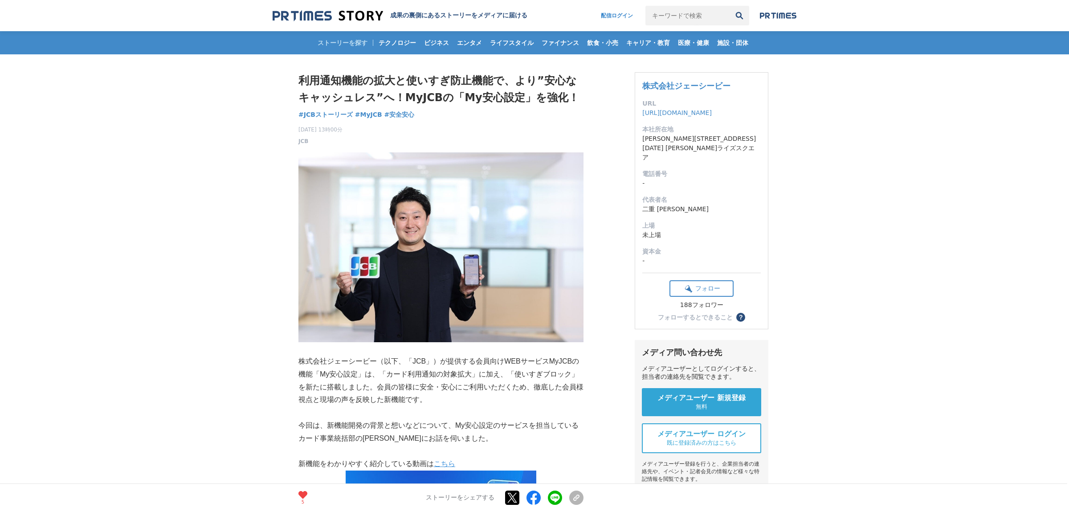  I want to click on a: 施設・団体, so click(733, 43).